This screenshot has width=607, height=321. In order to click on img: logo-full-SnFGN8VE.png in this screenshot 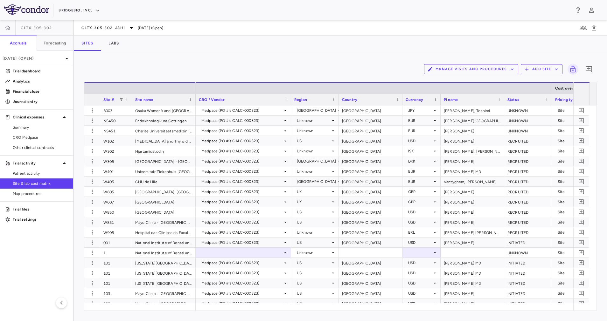, I will do `click(26, 10)`.